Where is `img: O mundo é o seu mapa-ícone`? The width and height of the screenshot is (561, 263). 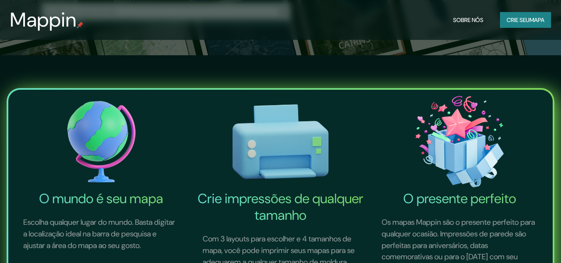 img: O mundo é o seu mapa-ícone is located at coordinates (101, 141).